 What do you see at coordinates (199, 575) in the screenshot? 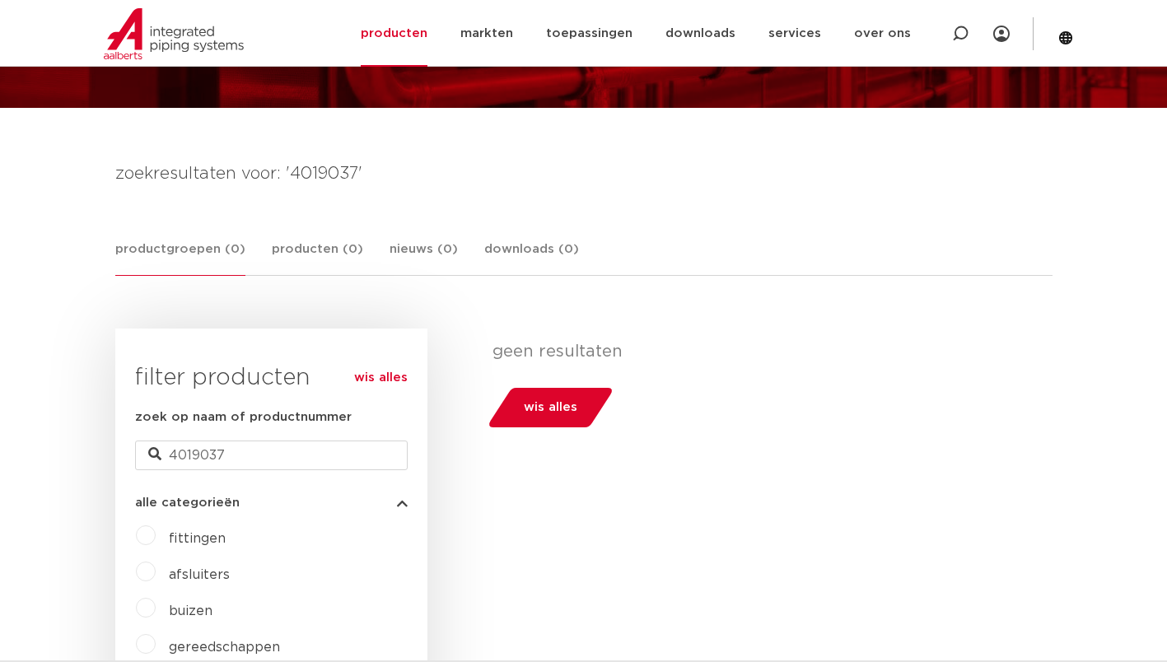
I see `span: afsluiters` at bounding box center [199, 575].